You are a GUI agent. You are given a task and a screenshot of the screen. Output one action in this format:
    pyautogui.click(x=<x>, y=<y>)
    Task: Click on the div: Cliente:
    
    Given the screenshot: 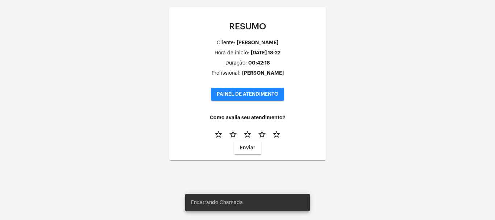 What is the action you would take?
    pyautogui.click(x=226, y=43)
    